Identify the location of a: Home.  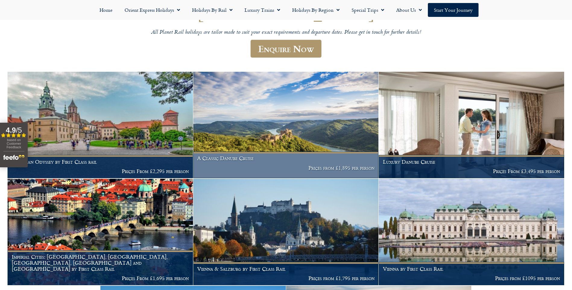
(106, 10).